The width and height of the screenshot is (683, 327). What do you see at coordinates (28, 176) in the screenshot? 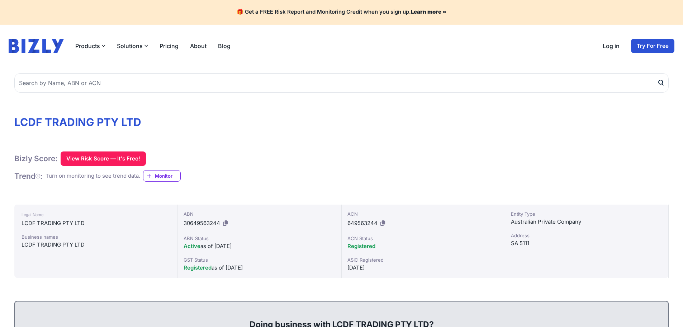
I see `h1: Trend :` at bounding box center [28, 176].